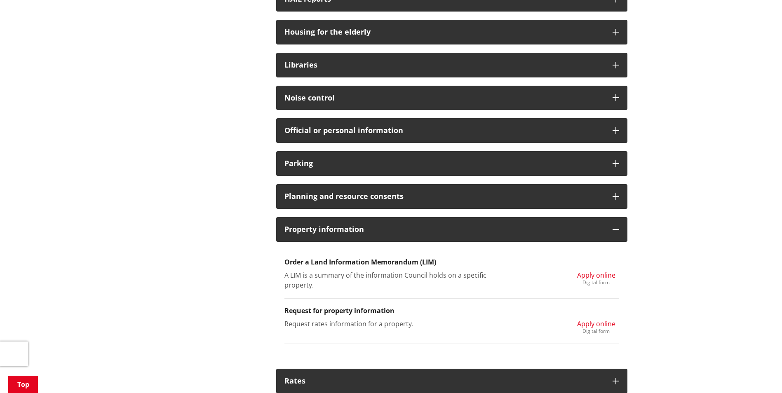  I want to click on h3: Official or personal information, so click(444, 131).